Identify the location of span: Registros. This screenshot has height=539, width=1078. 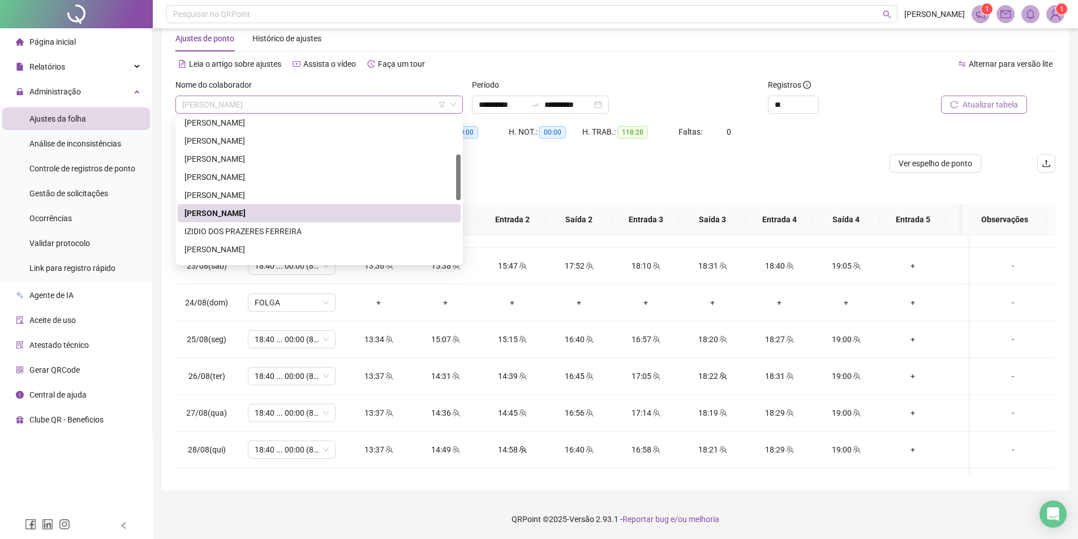
(789, 85).